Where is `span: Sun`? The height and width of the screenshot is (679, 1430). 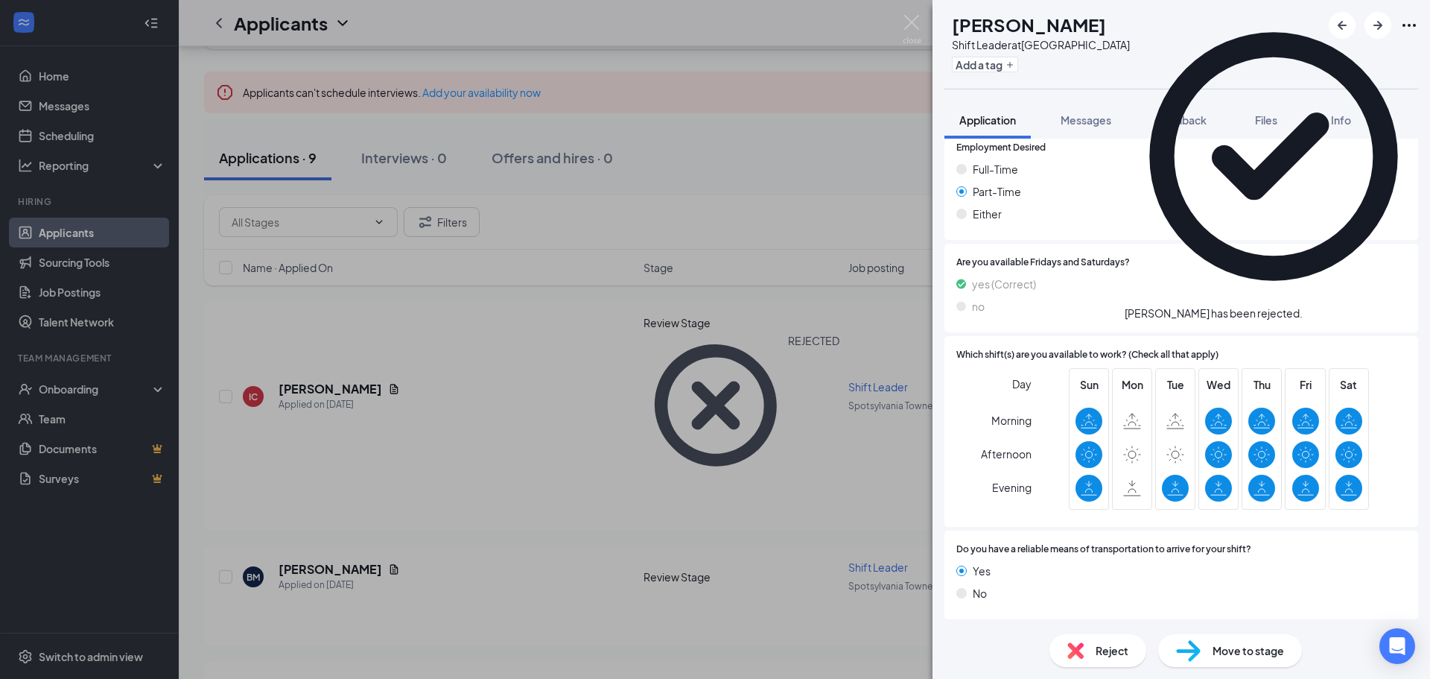 span: Sun is located at coordinates (1089, 384).